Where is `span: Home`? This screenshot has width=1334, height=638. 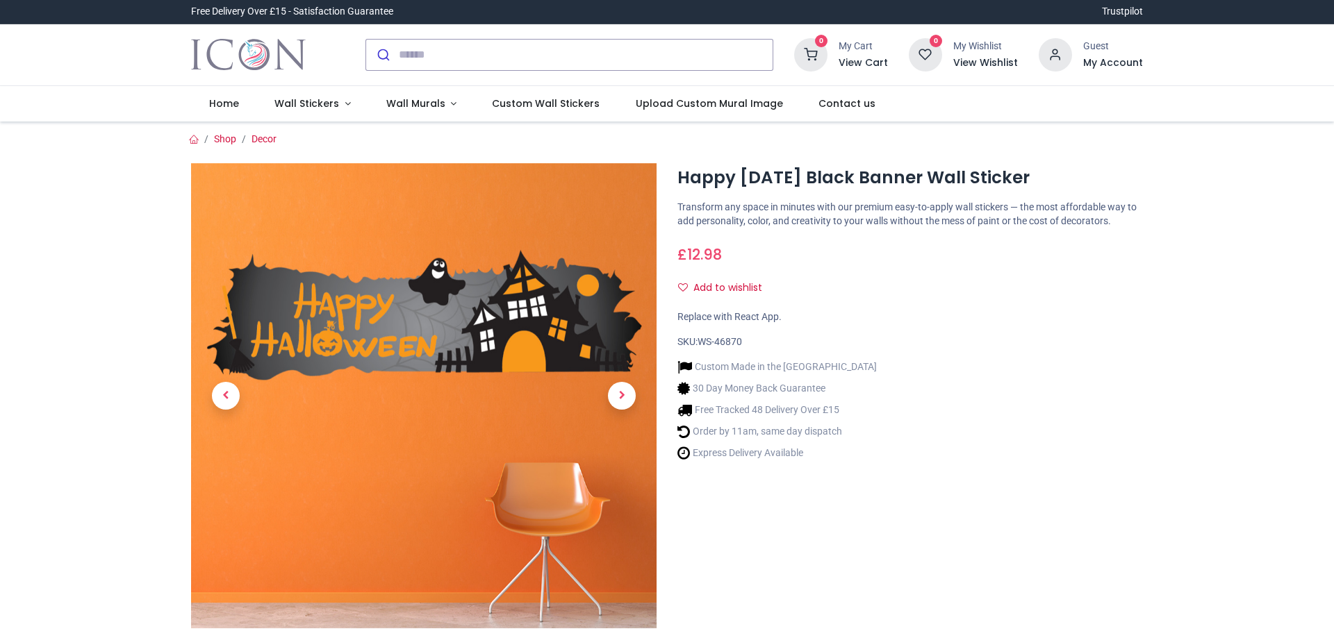 span: Home is located at coordinates (224, 103).